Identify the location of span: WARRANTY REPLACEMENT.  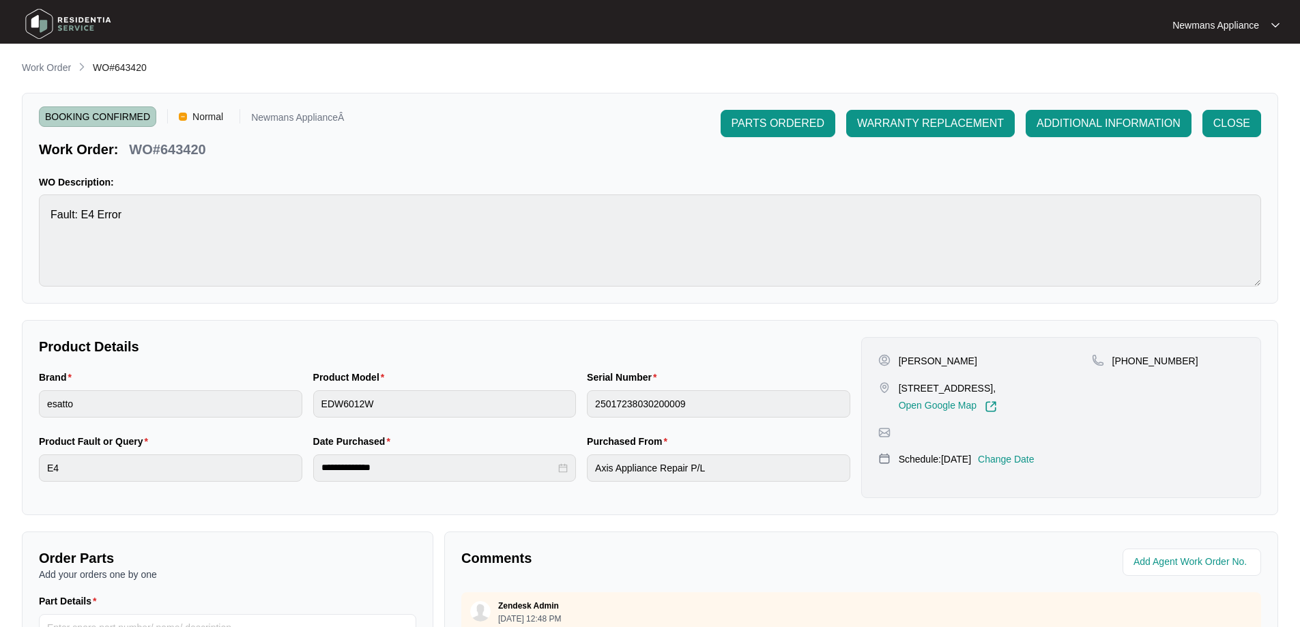
(930, 124).